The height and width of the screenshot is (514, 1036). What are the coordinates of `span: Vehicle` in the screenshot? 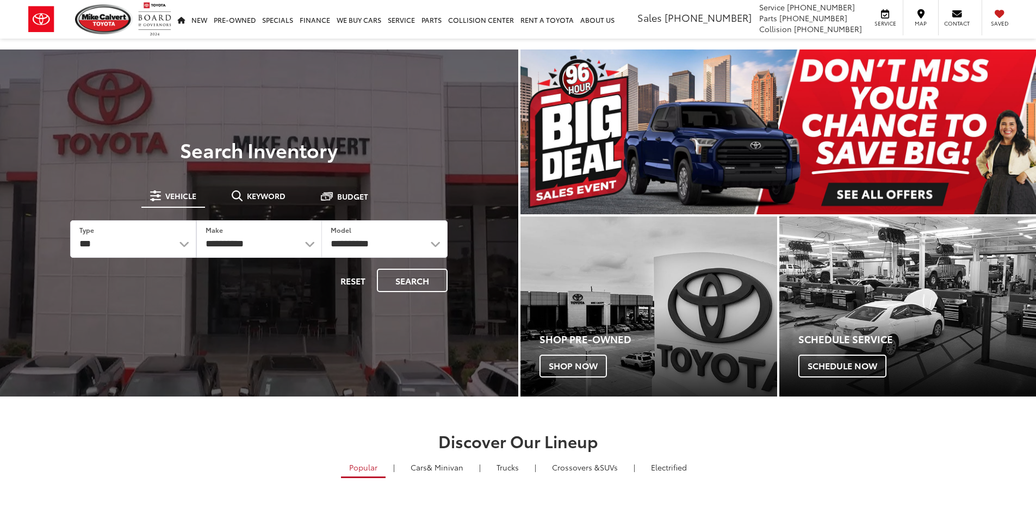 It's located at (181, 196).